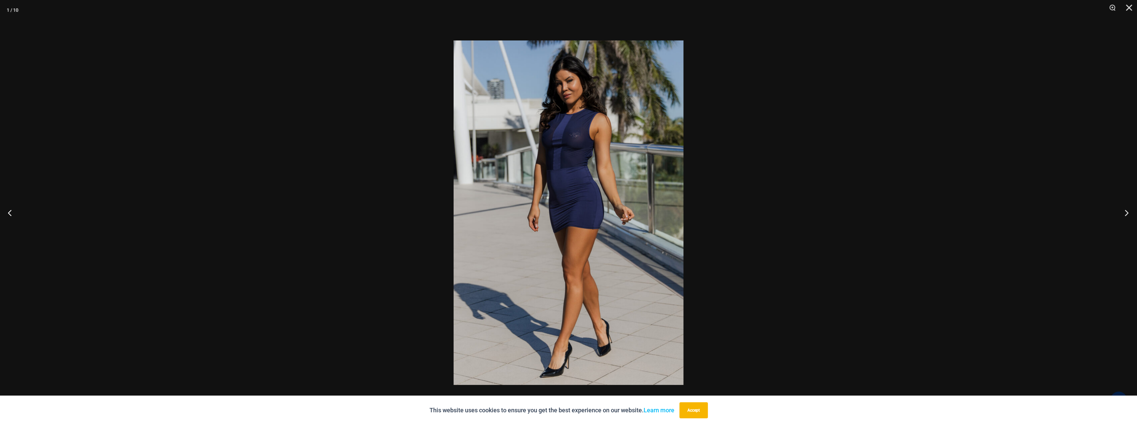 Image resolution: width=1137 pixels, height=425 pixels. What do you see at coordinates (659, 410) in the screenshot?
I see `a: Learn more` at bounding box center [659, 410].